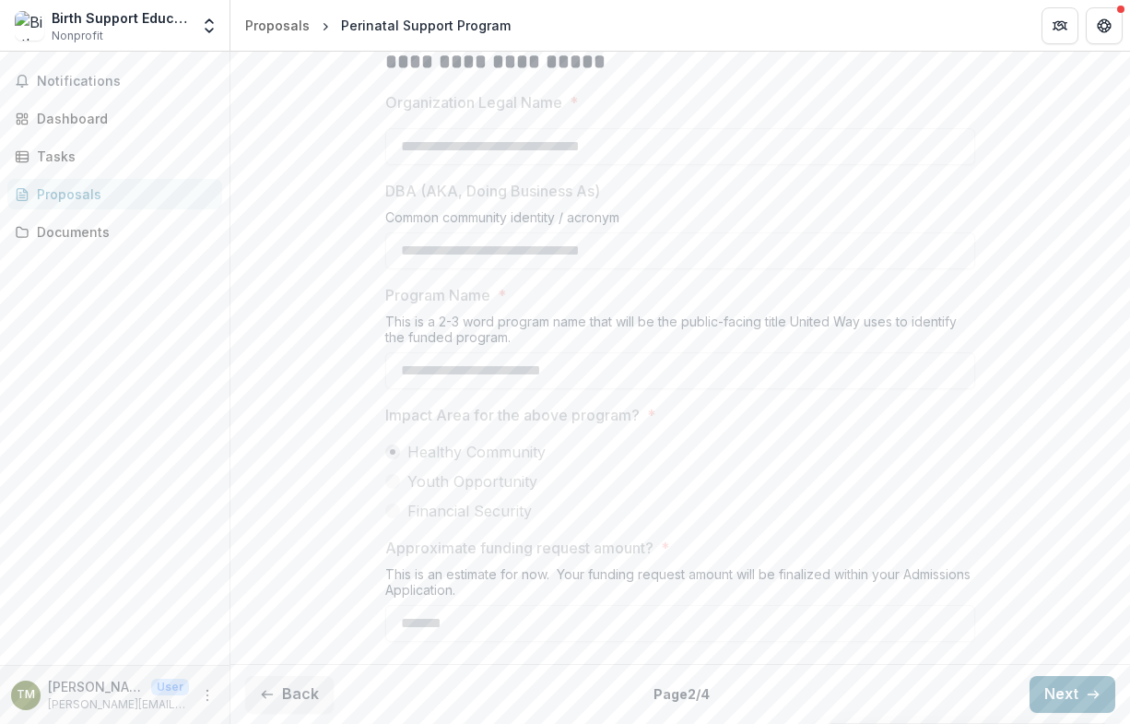 This screenshot has height=724, width=1130. What do you see at coordinates (122, 156) in the screenshot?
I see `div: Tasks` at bounding box center [122, 156].